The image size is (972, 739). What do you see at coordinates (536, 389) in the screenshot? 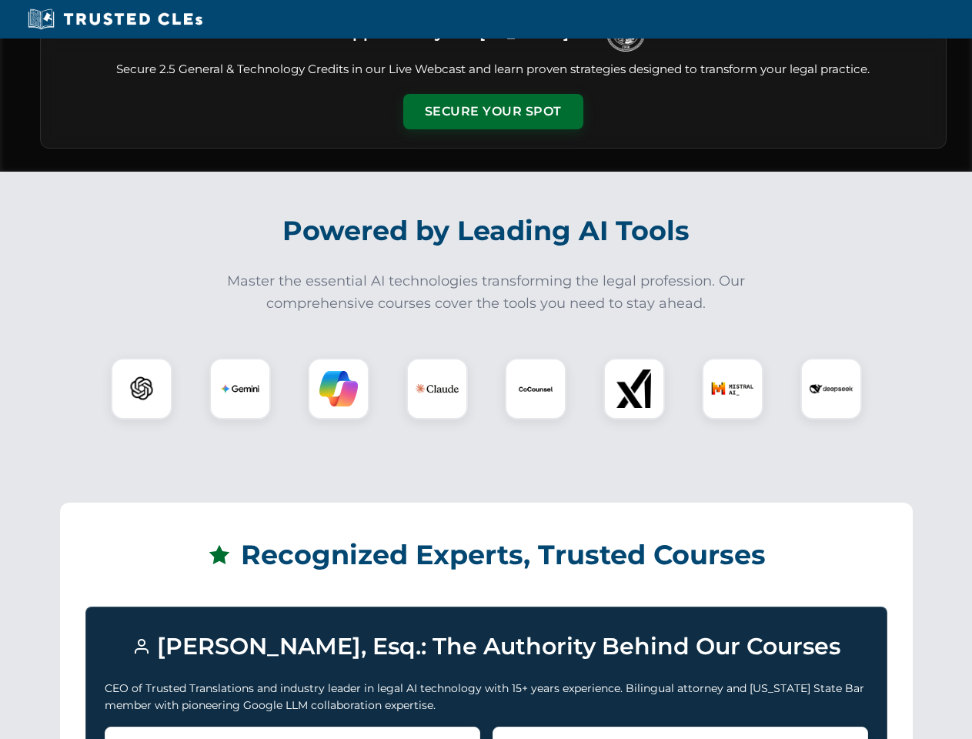
I see `div: CoCounsel` at bounding box center [536, 389].